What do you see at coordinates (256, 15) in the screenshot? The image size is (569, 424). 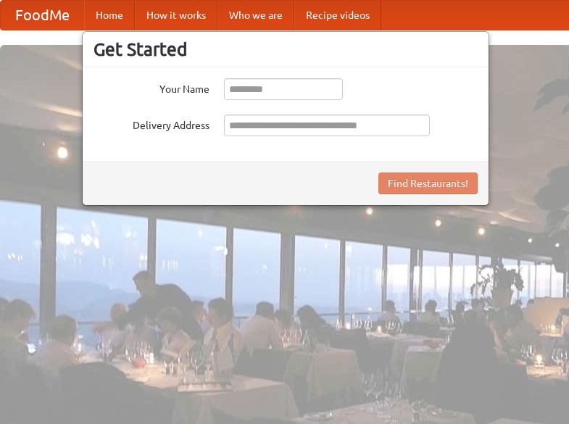 I see `a: Who we are` at bounding box center [256, 15].